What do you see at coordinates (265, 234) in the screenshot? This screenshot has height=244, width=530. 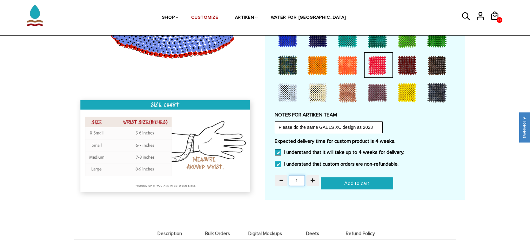 I see `span: Digital Mockups` at bounding box center [265, 234].